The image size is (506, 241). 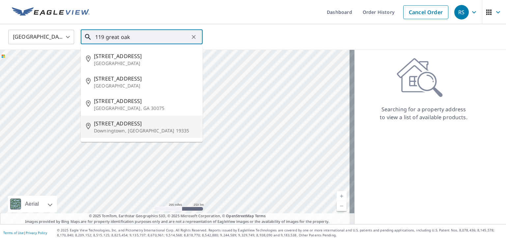 I want to click on button: Clear, so click(x=194, y=37).